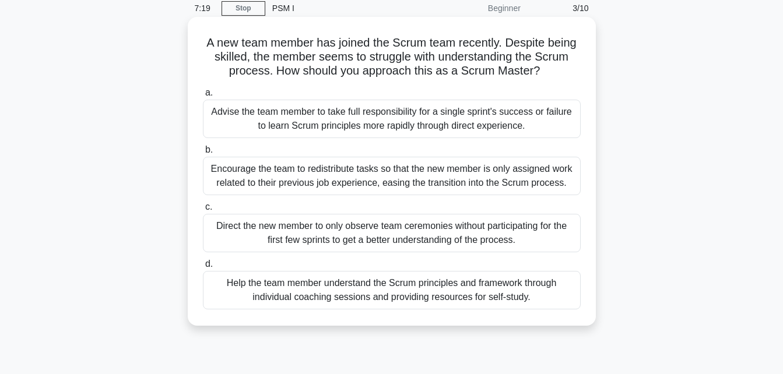  What do you see at coordinates (209, 92) in the screenshot?
I see `span: a.` at bounding box center [209, 92].